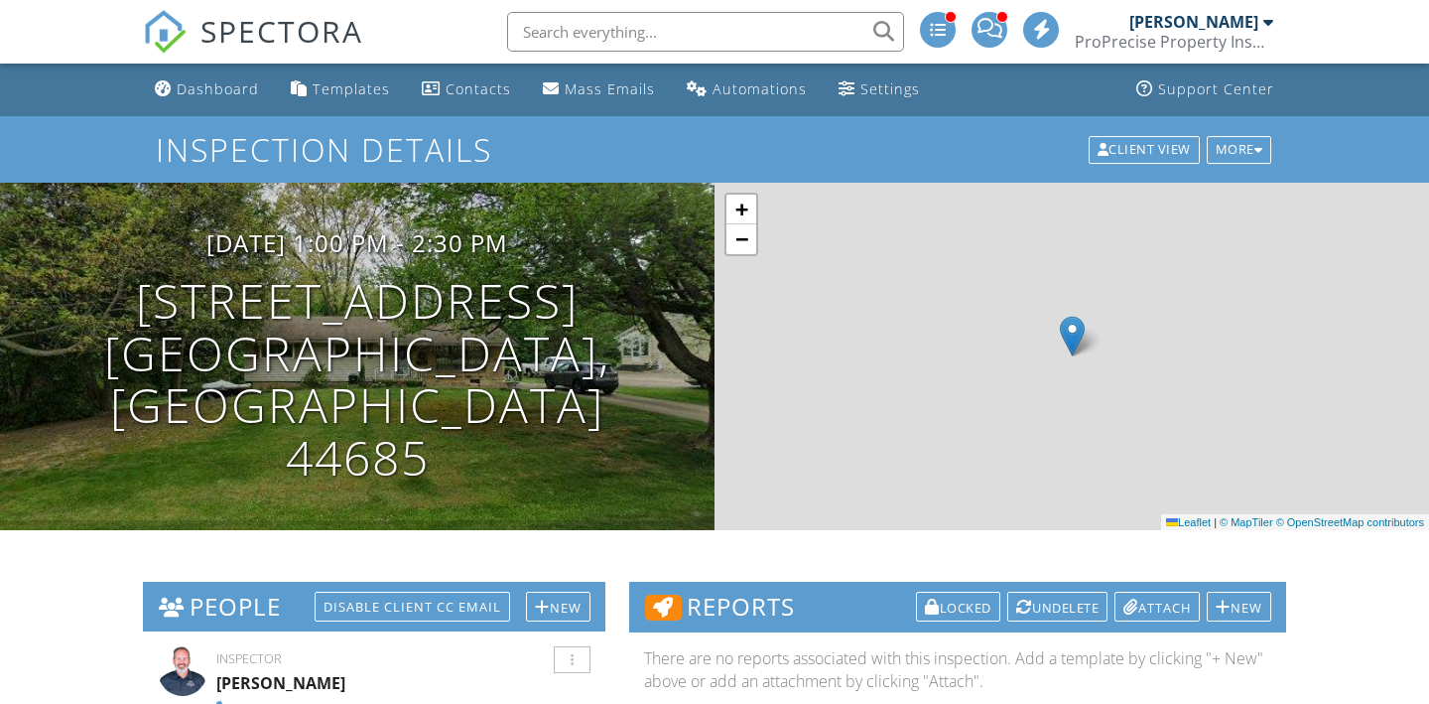  I want to click on div: Contacts, so click(478, 88).